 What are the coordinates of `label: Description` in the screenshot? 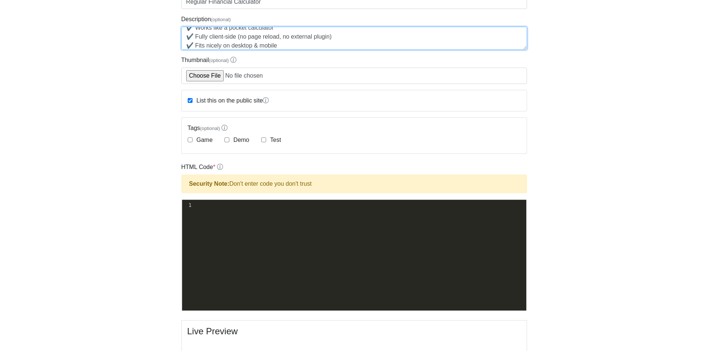 It's located at (206, 19).